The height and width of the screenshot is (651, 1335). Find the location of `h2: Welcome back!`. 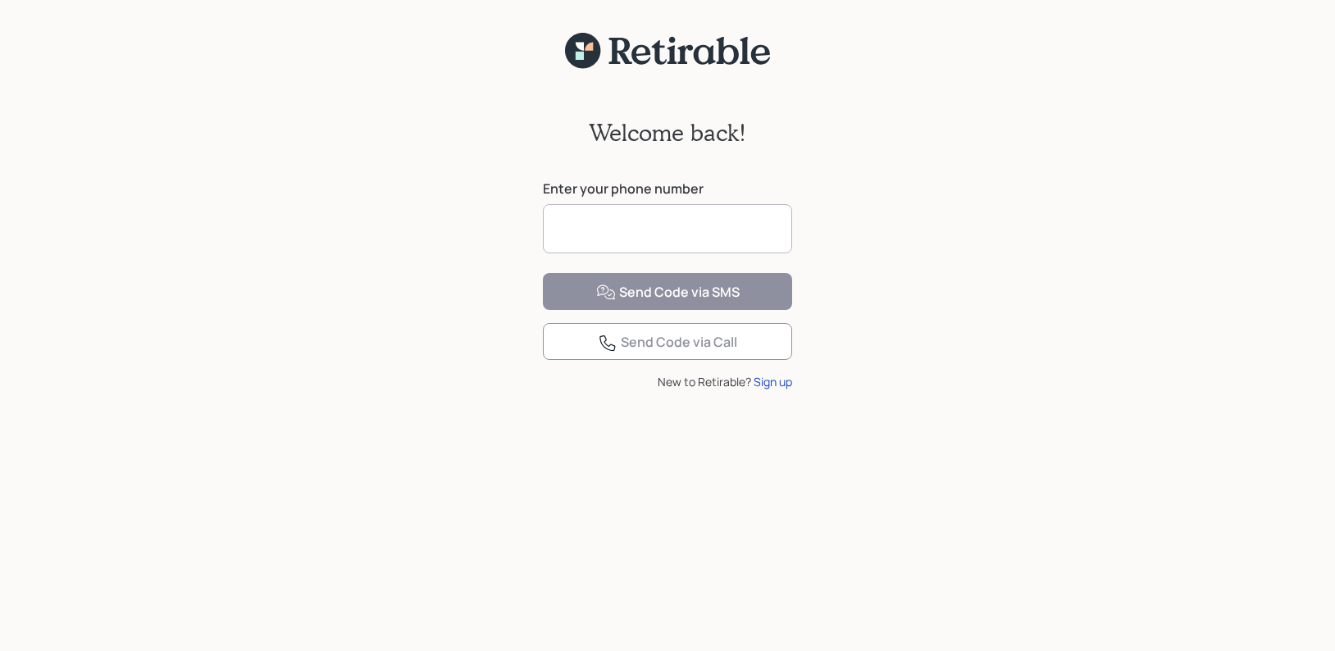

h2: Welcome back! is located at coordinates (668, 133).